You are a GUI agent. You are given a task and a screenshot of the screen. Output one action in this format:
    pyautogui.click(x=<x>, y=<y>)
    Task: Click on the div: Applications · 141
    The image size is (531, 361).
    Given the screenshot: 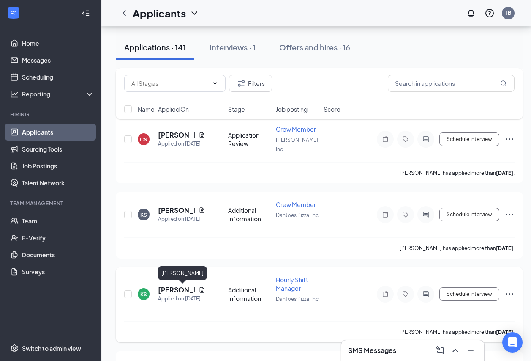 What is the action you would take?
    pyautogui.click(x=155, y=47)
    